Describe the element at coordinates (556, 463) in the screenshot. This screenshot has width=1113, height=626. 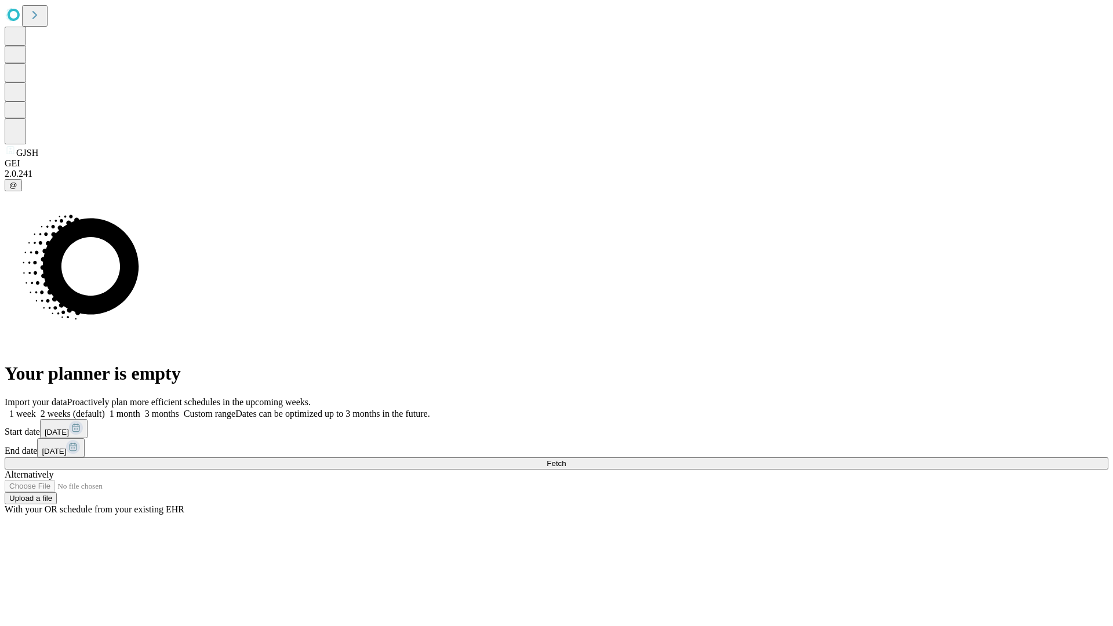
I see `span: Fetch` at that location.